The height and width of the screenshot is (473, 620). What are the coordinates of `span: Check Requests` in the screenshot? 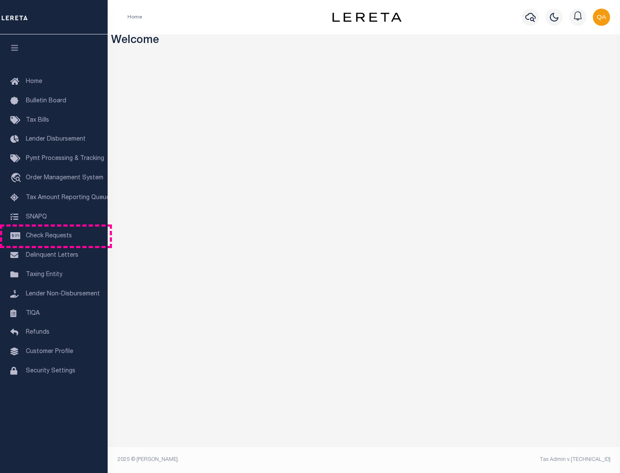 It's located at (49, 236).